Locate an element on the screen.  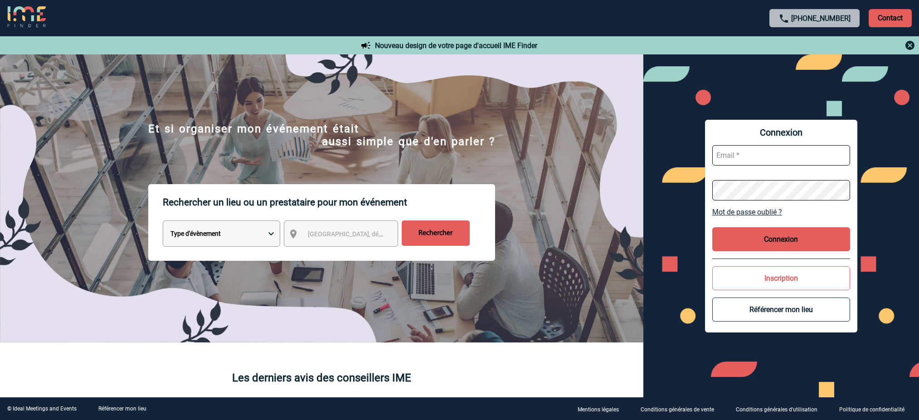
p: Conditions générales d'utilisation is located at coordinates (776, 409).